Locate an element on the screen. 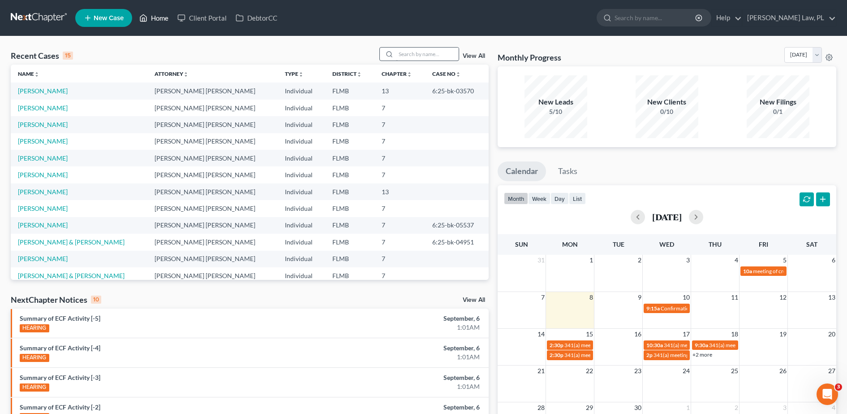  div: New Clients is located at coordinates (667, 102).